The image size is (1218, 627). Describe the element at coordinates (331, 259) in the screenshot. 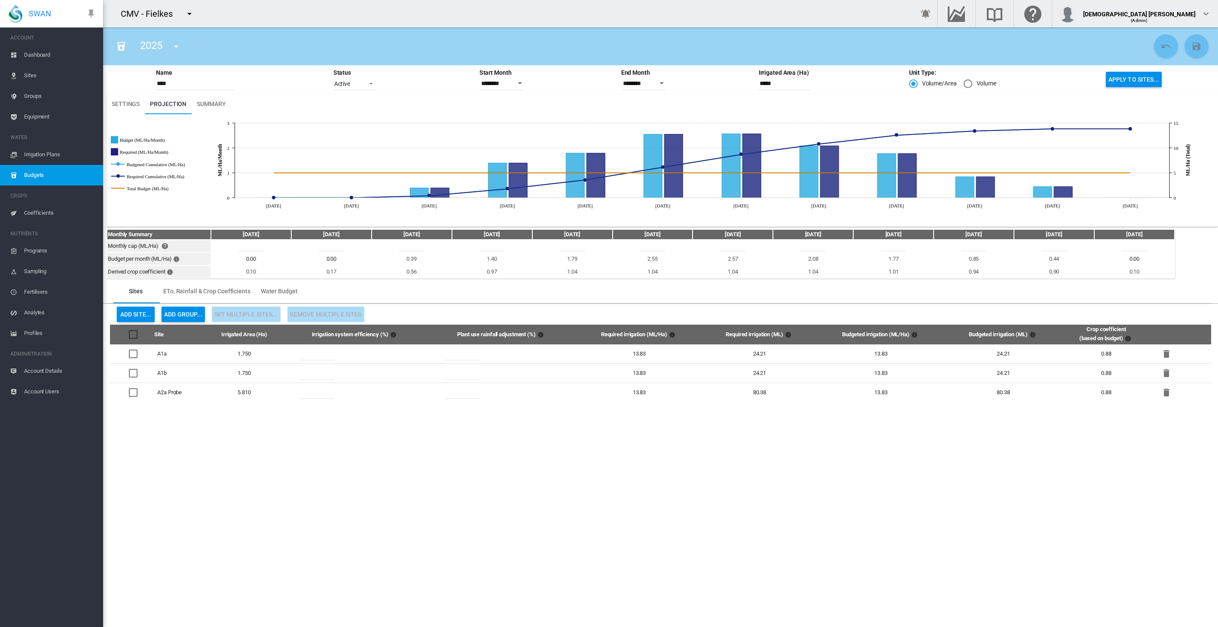

I see `div: 0.00` at that location.